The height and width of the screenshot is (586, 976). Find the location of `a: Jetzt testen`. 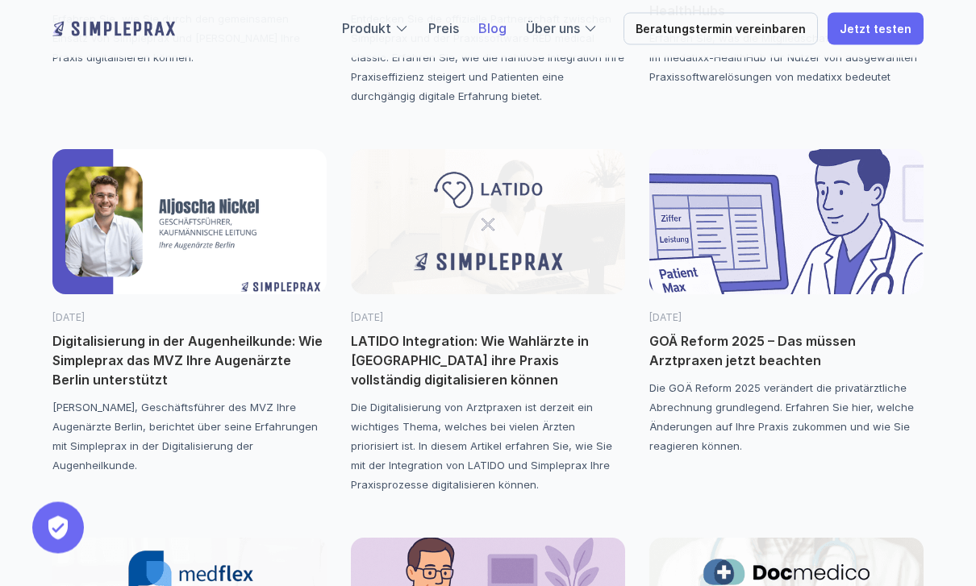

a: Jetzt testen is located at coordinates (875, 29).